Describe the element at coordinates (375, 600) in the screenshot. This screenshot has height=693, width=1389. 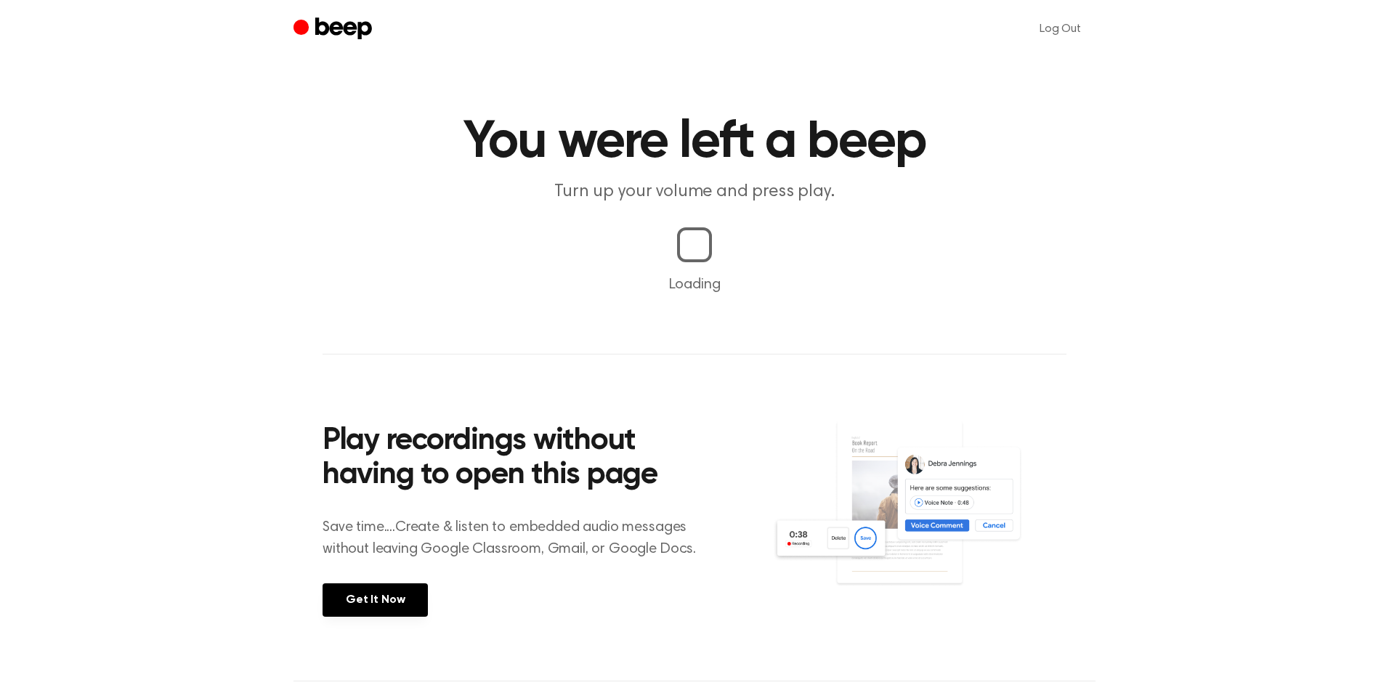
I see `a: Get It Now` at that location.